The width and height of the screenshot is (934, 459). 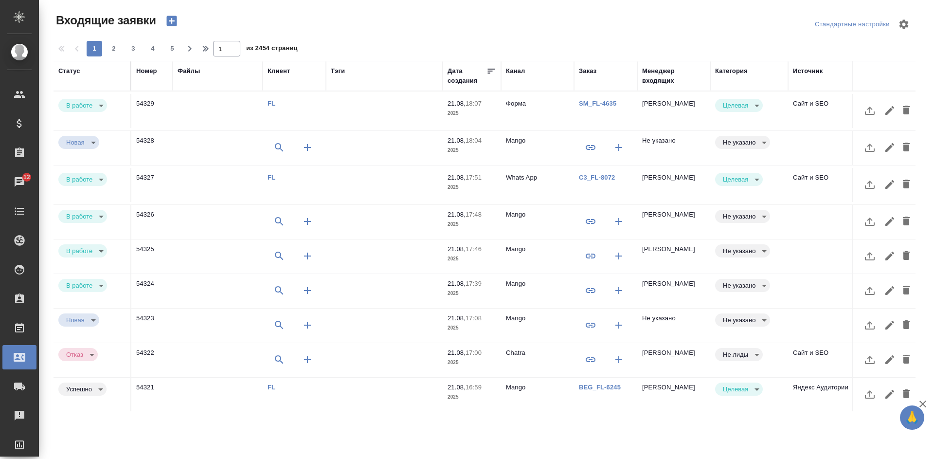 What do you see at coordinates (153, 49) in the screenshot?
I see `button: 4` at bounding box center [153, 49].